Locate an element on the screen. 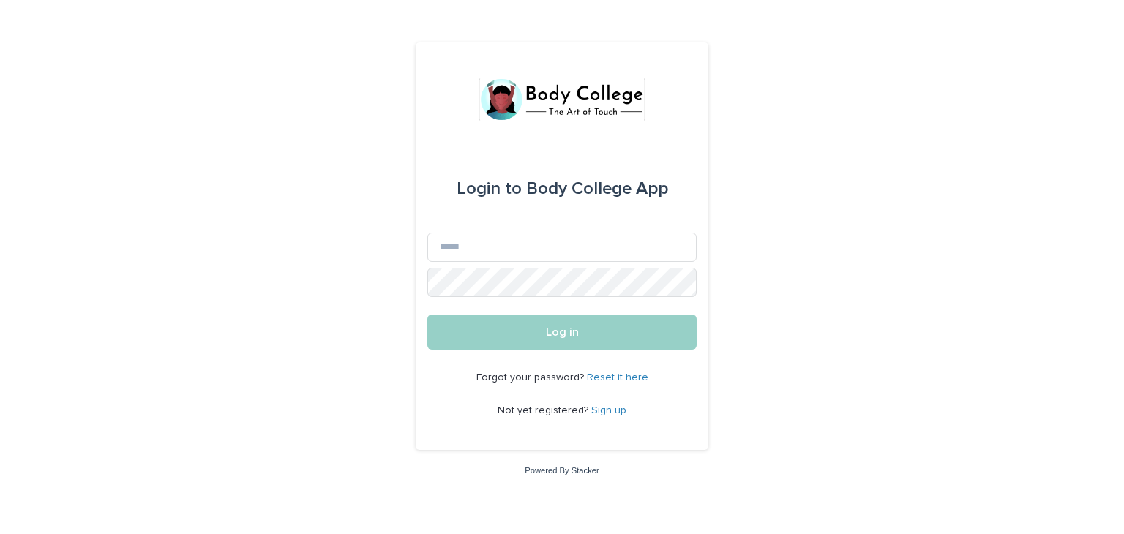 Image resolution: width=1124 pixels, height=534 pixels. div: Body College App is located at coordinates (562, 189).